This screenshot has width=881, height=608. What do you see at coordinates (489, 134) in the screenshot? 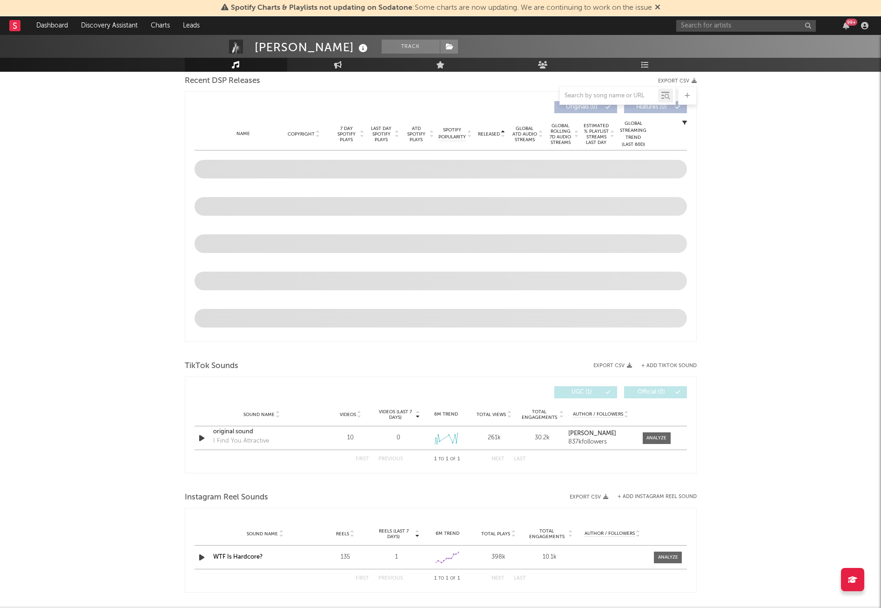
I see `span: Released` at bounding box center [489, 134].